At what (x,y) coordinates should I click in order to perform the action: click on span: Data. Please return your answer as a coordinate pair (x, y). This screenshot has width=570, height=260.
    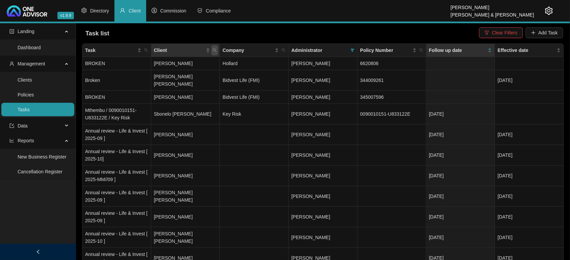
    Looking at the image, I should click on (23, 126).